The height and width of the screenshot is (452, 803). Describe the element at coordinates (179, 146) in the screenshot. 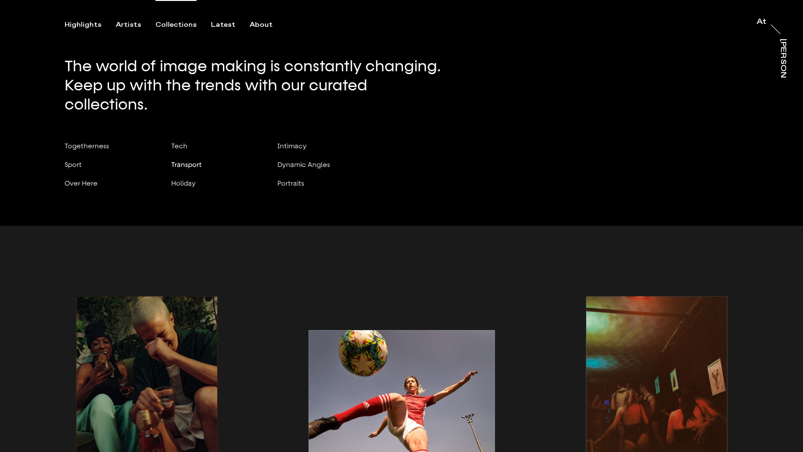

I see `span: Tech` at that location.